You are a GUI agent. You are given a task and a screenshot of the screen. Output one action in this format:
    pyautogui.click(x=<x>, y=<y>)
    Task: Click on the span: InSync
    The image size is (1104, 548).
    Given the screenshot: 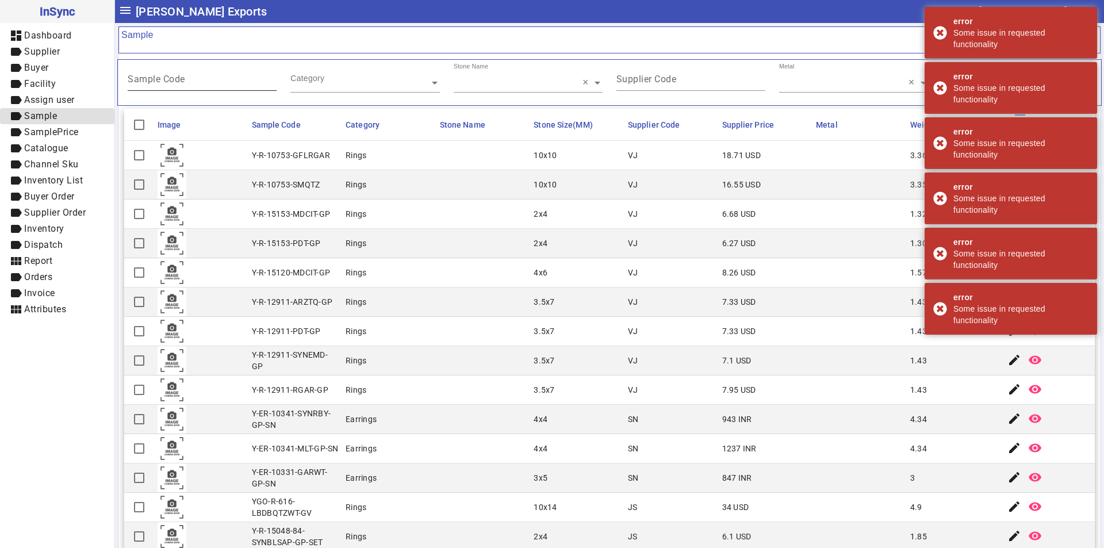 What is the action you would take?
    pyautogui.click(x=57, y=11)
    